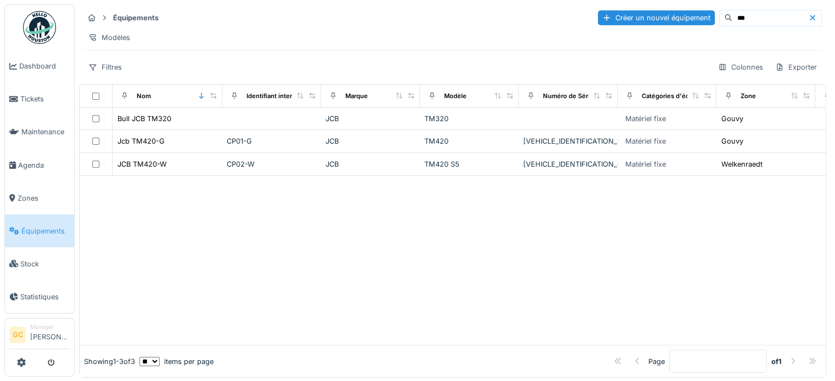 The image size is (835, 381). Describe the element at coordinates (40, 297) in the screenshot. I see `a: Statistiques` at that location.